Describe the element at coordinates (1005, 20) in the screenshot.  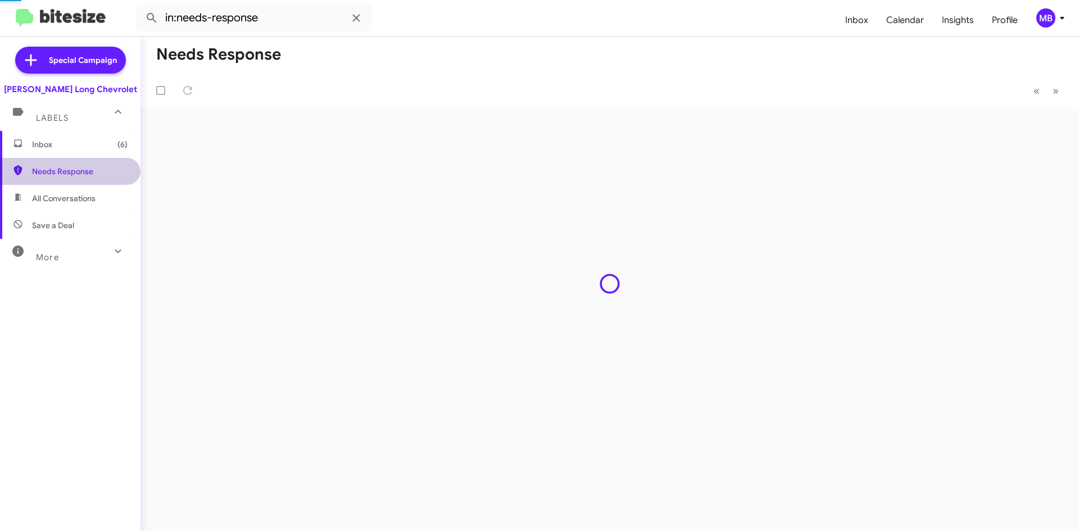
I see `span: Profile` at that location.